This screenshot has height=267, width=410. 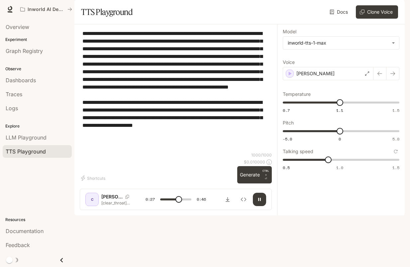 What do you see at coordinates (117, 202) in the screenshot?
I see `p: [clear_throat] They applaud, leave coins behind, and take half the linen scarf as a souvenir. You...` at bounding box center [117, 202].